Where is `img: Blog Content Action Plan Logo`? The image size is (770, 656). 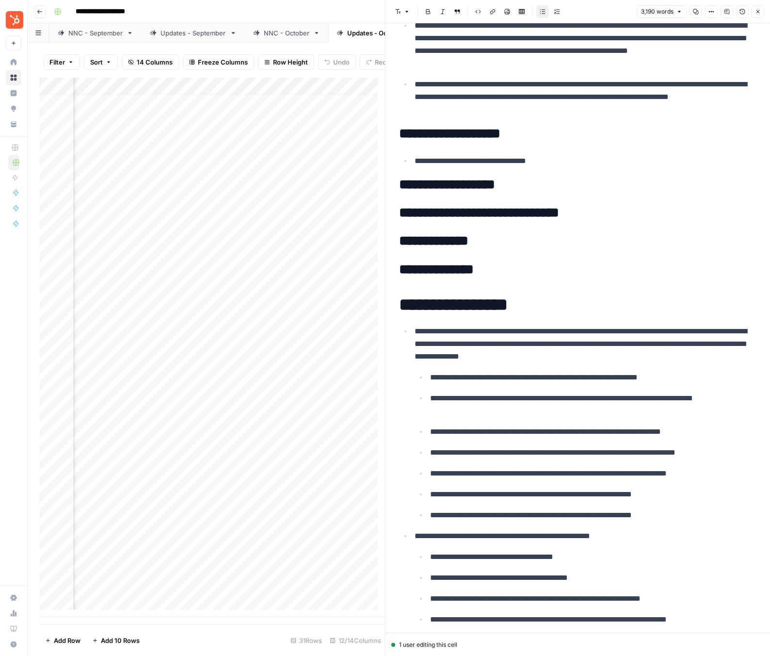
img: Blog Content Action Plan Logo is located at coordinates (15, 20).